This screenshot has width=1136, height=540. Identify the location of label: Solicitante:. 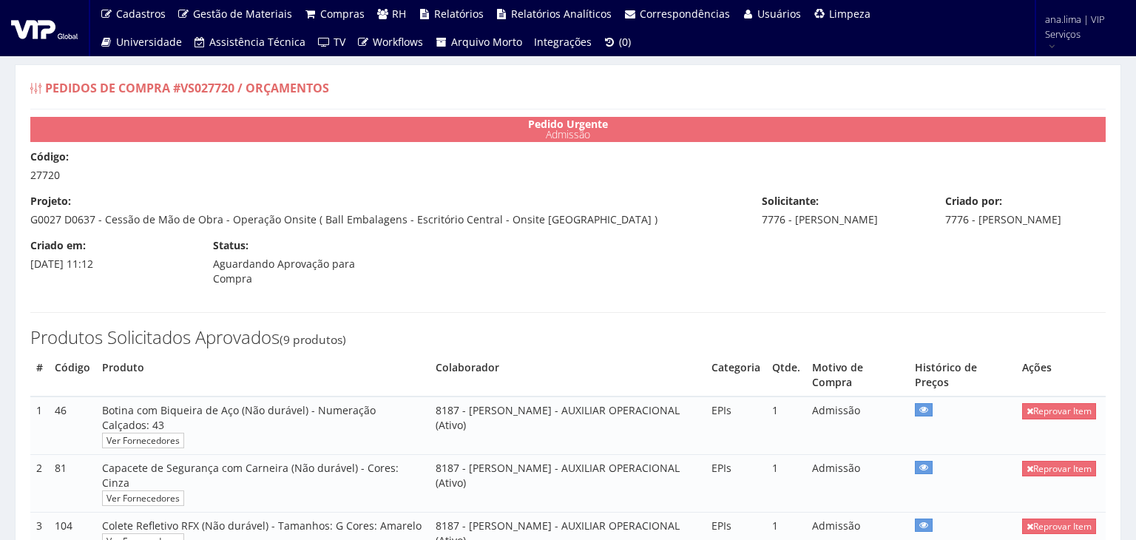
(790, 201).